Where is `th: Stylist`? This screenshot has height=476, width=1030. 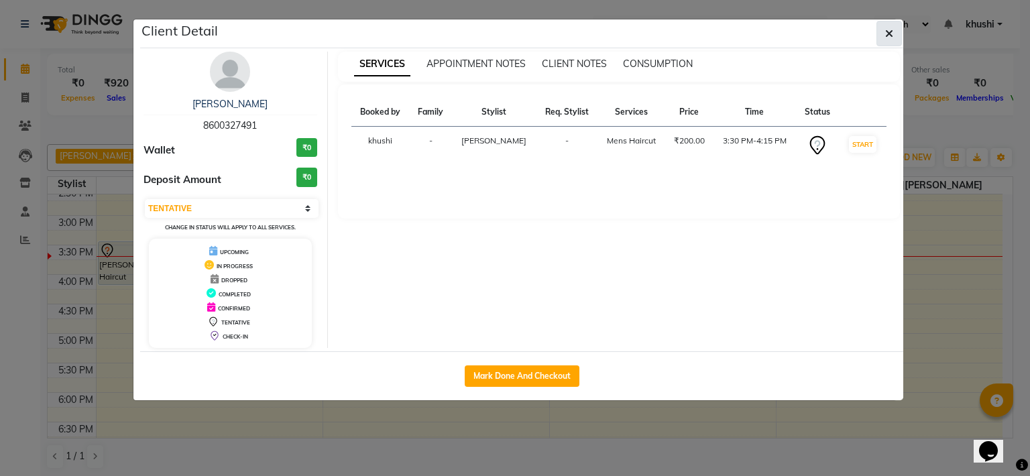 th: Stylist is located at coordinates (494, 112).